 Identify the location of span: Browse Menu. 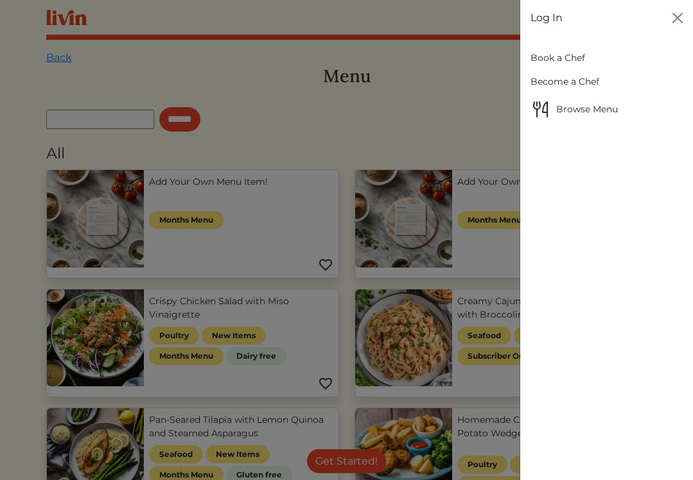
(606, 109).